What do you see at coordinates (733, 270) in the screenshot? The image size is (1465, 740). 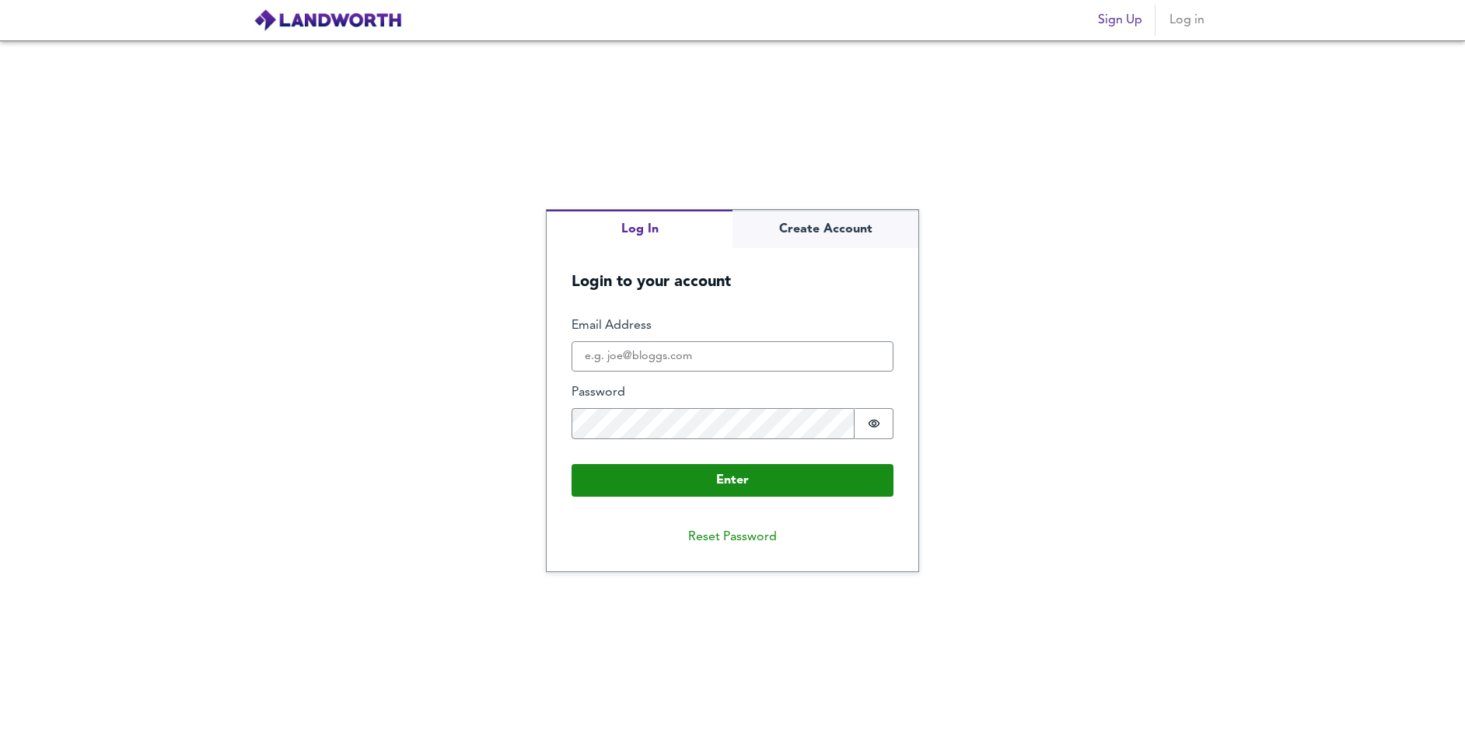 I see `h5: Login to your account` at bounding box center [733, 270].